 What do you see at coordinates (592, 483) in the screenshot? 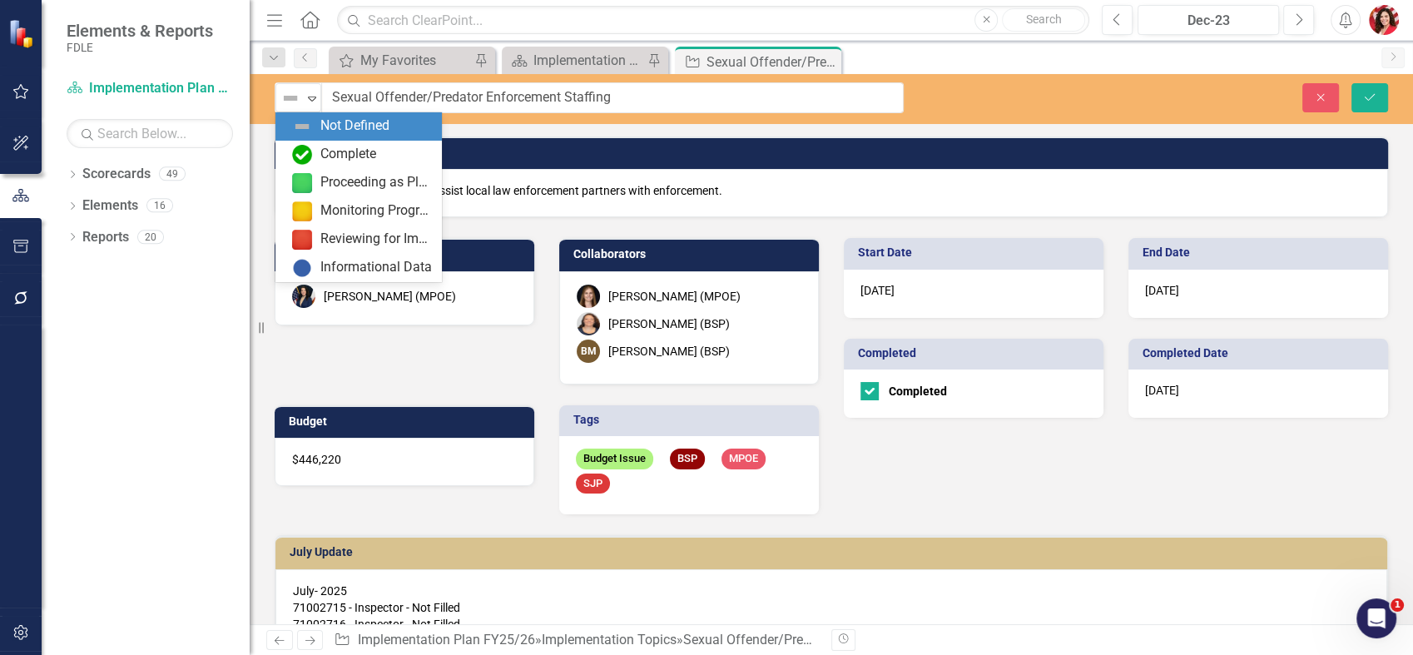
I see `span: SJP` at bounding box center [592, 483].